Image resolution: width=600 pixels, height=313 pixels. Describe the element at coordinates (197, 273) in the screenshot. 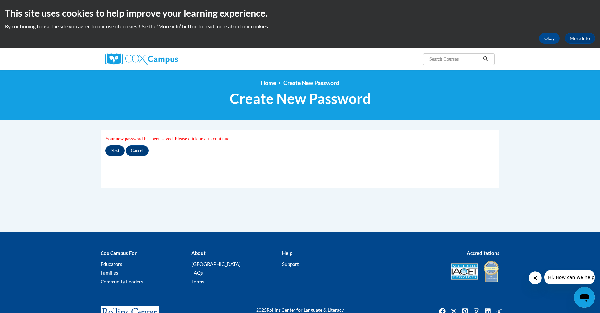

I see `a: FAQs` at that location.